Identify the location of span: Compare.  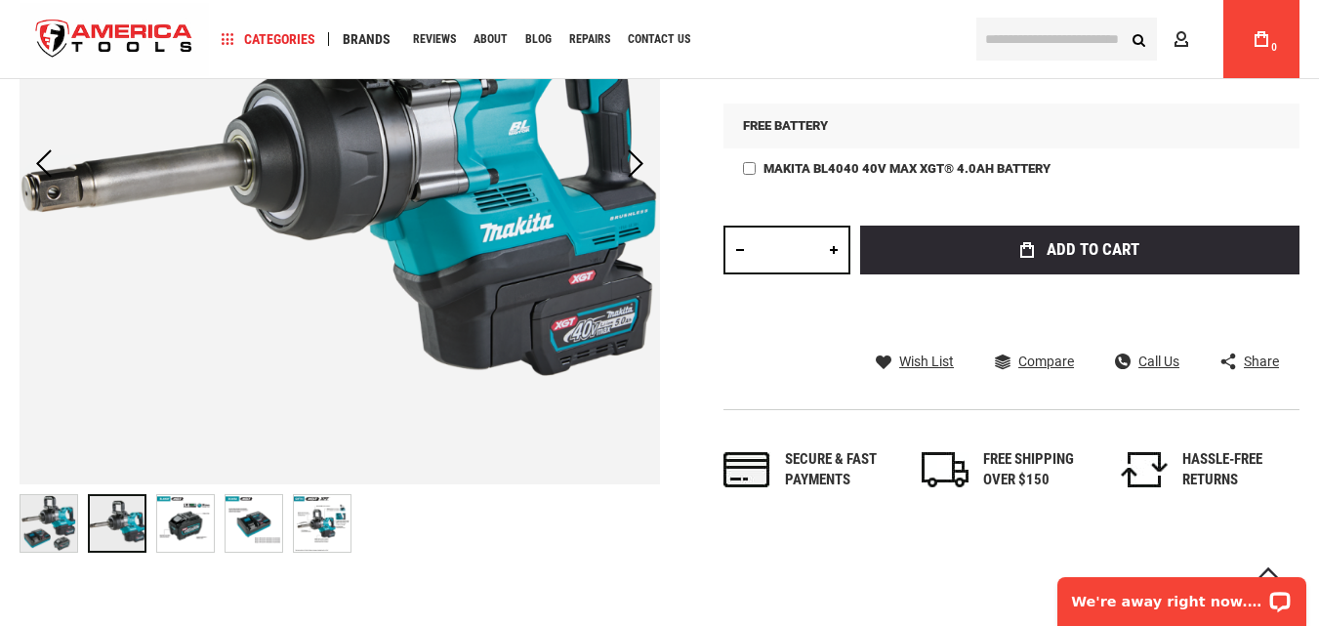
(1046, 361).